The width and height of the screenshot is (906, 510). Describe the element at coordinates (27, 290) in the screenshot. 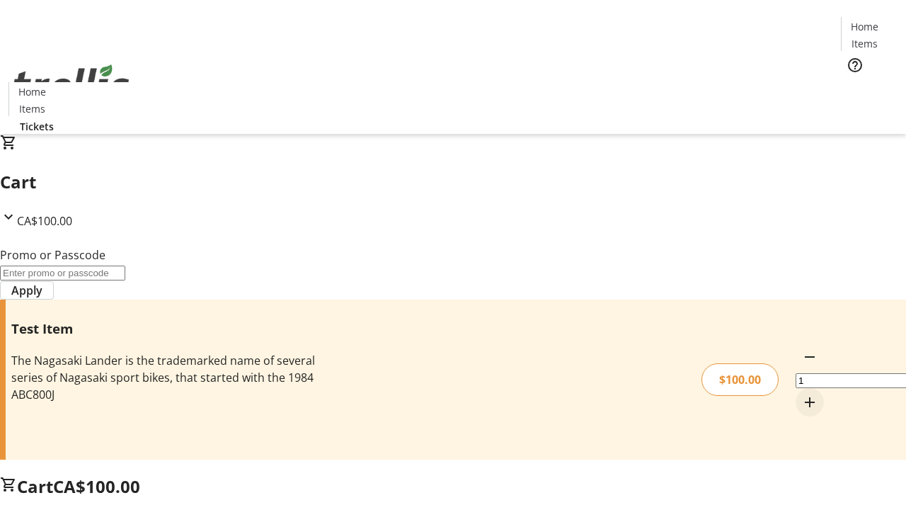

I see `span: Apply` at that location.